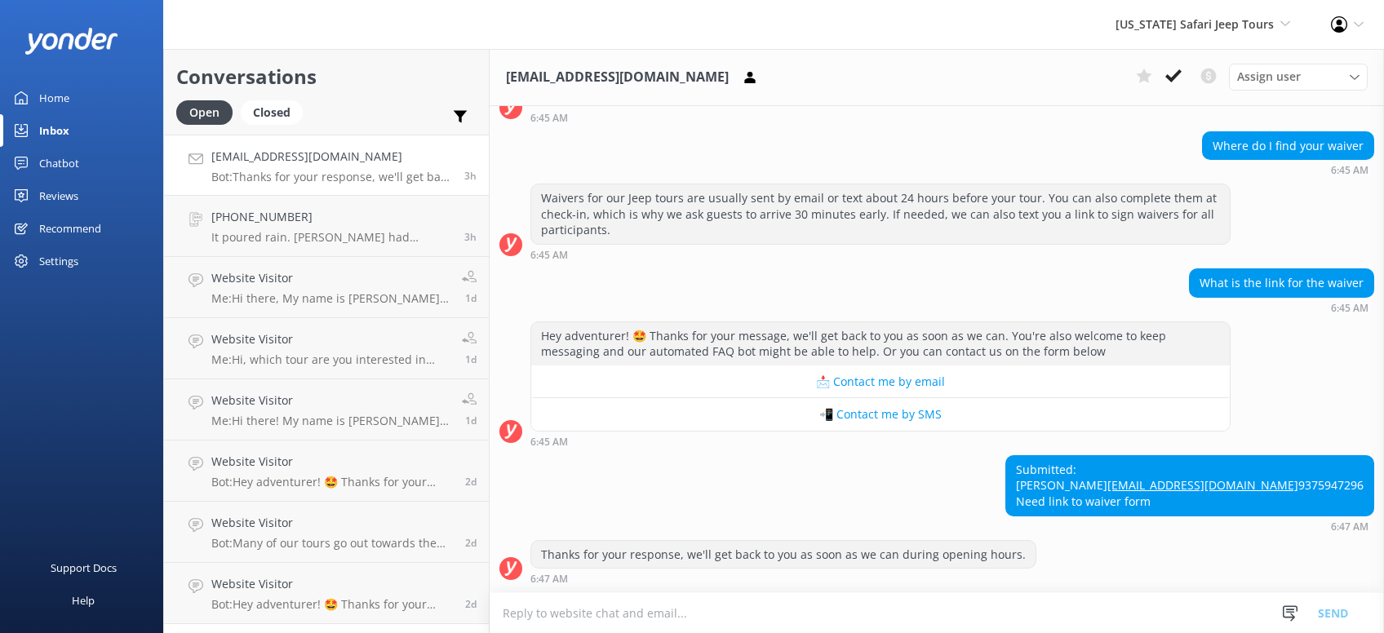 This screenshot has height=633, width=1384. What do you see at coordinates (471, 542) in the screenshot?
I see `span: Sep 25 2025 07:10pm (UTC -07:00) America/Phoenix` at bounding box center [471, 542].